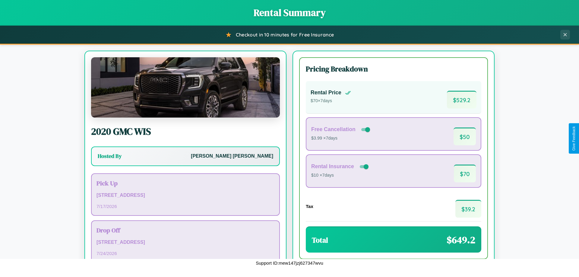 The height and width of the screenshot is (277, 579). Describe the element at coordinates (341, 138) in the screenshot. I see `p: $3.99 × 7 days` at that location.